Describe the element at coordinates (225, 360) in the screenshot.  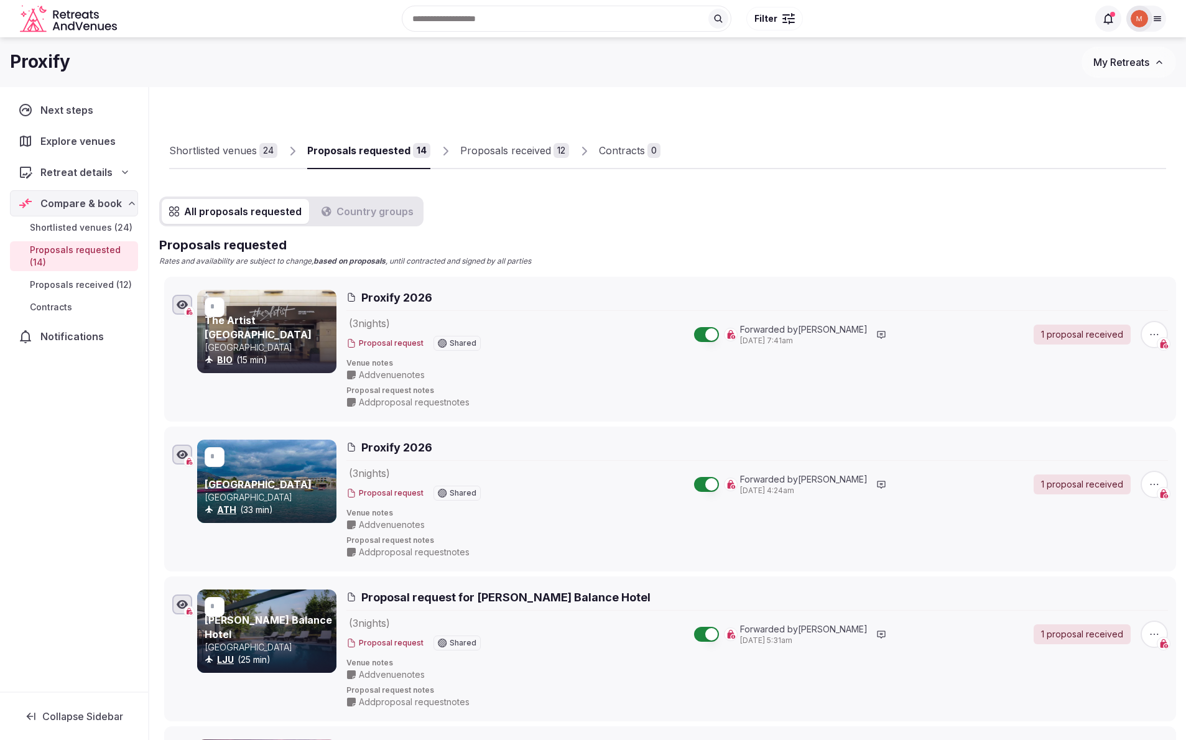
I see `a: BIO` at that location.